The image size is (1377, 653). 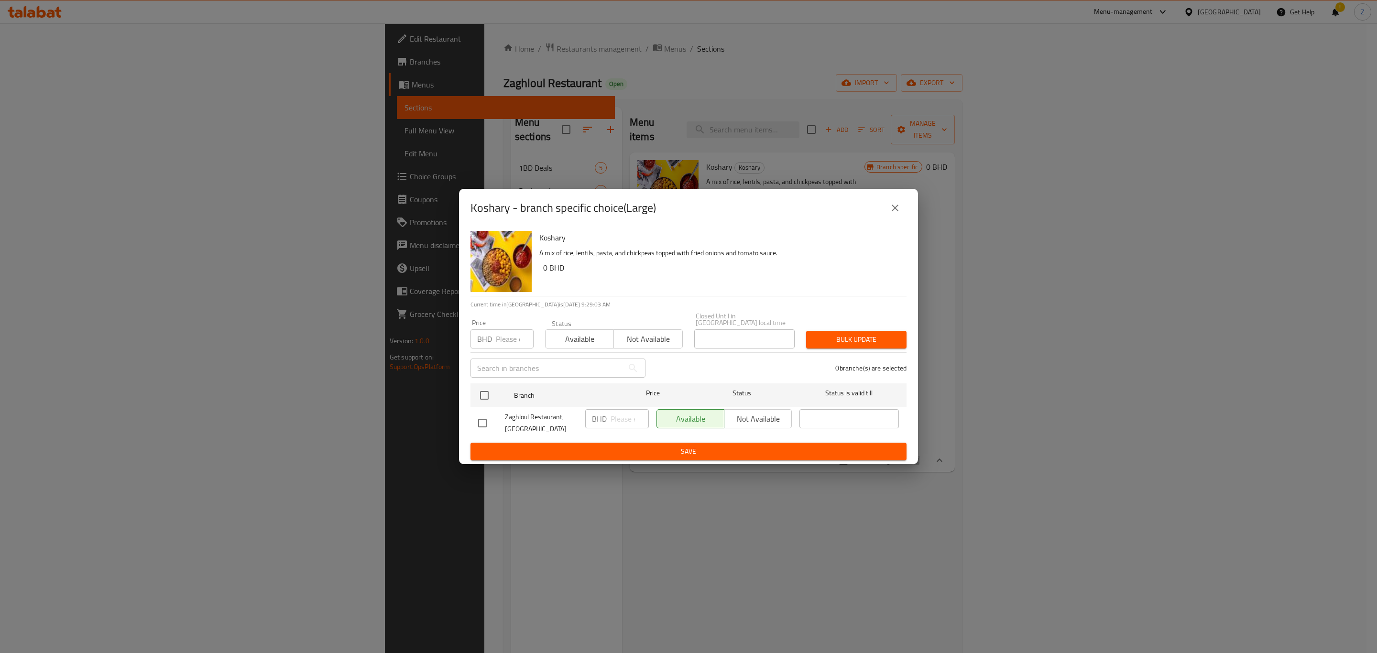 I want to click on span: Branch, so click(x=564, y=395).